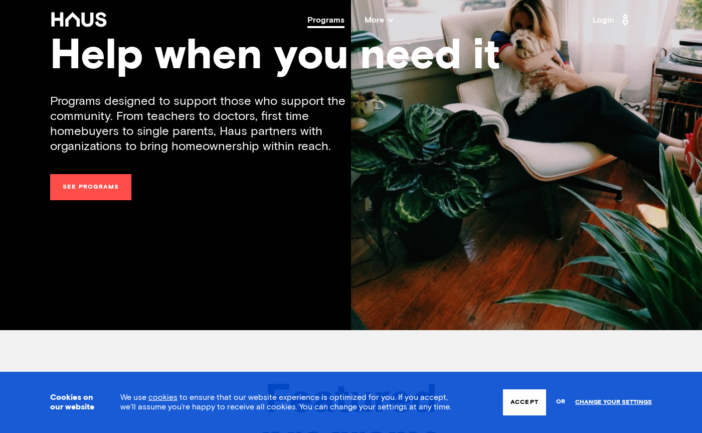 This screenshot has width=702, height=433. I want to click on div: Programs, so click(326, 20).